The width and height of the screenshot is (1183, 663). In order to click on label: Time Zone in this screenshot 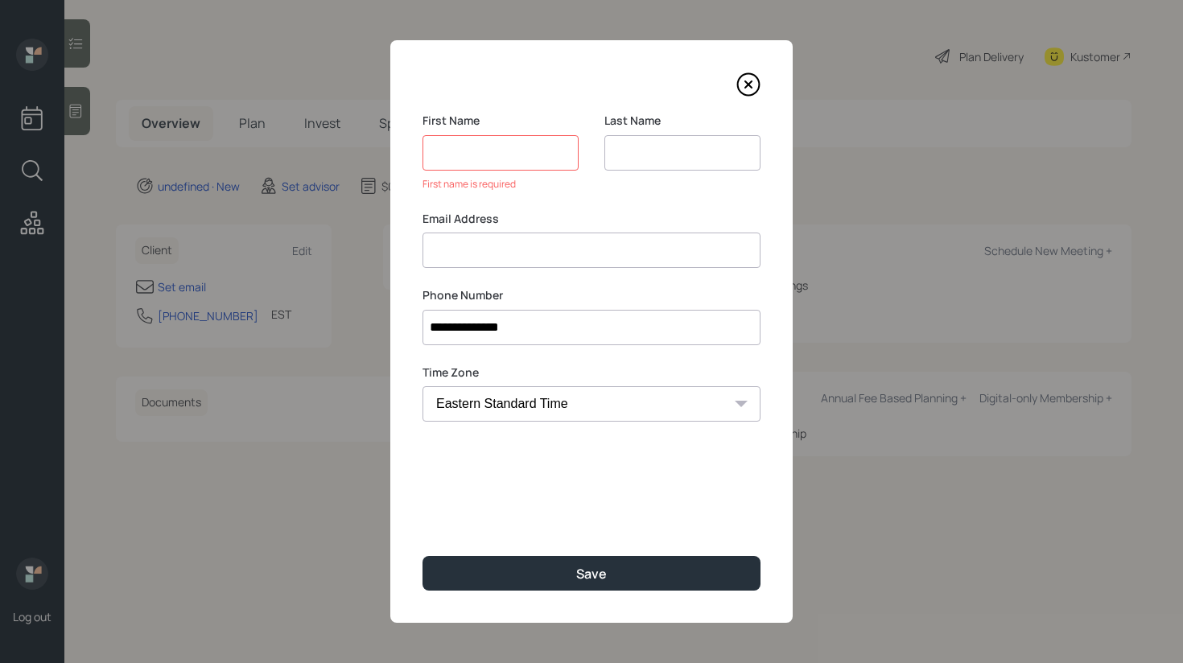, I will do `click(592, 373)`.